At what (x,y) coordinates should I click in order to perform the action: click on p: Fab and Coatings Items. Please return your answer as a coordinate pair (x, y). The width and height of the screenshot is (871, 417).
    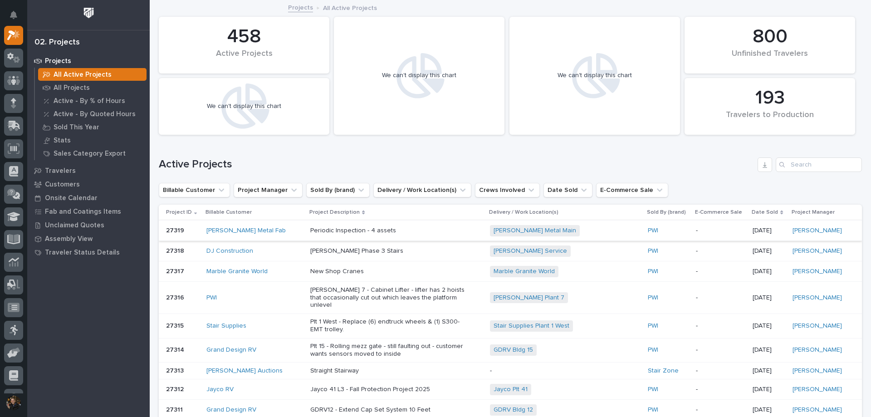
    Looking at the image, I should click on (83, 212).